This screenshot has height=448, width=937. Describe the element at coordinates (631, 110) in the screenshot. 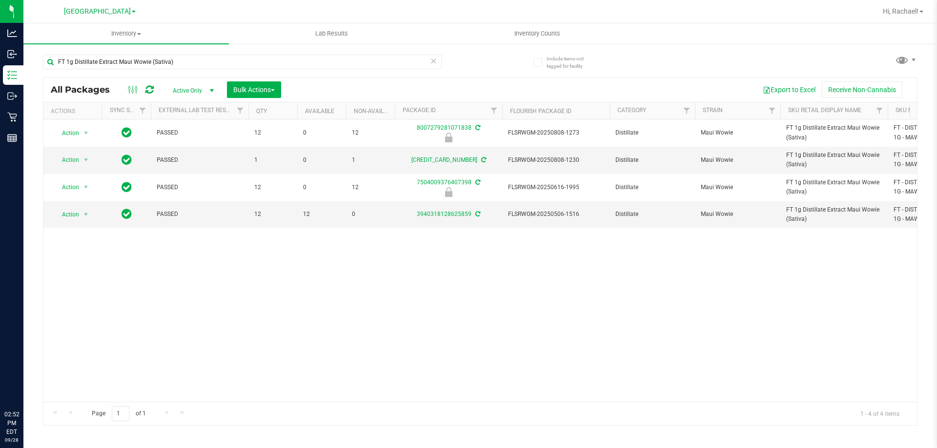

I see `a: Category` at that location.